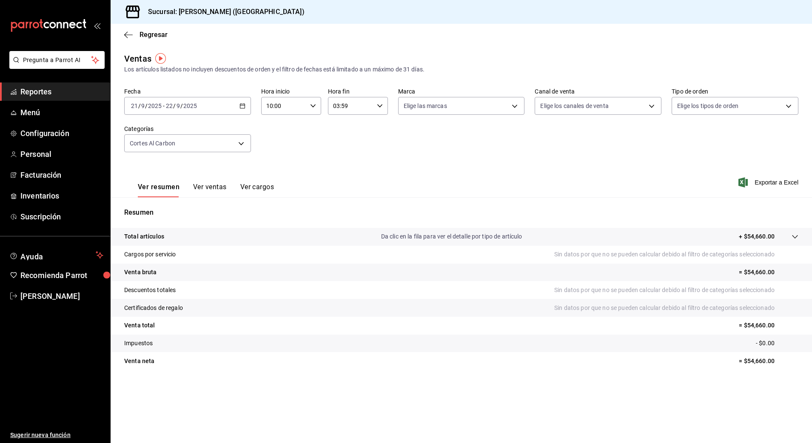 Image resolution: width=812 pixels, height=443 pixels. Describe the element at coordinates (735, 91) in the screenshot. I see `label: Tipo de orden` at that location.